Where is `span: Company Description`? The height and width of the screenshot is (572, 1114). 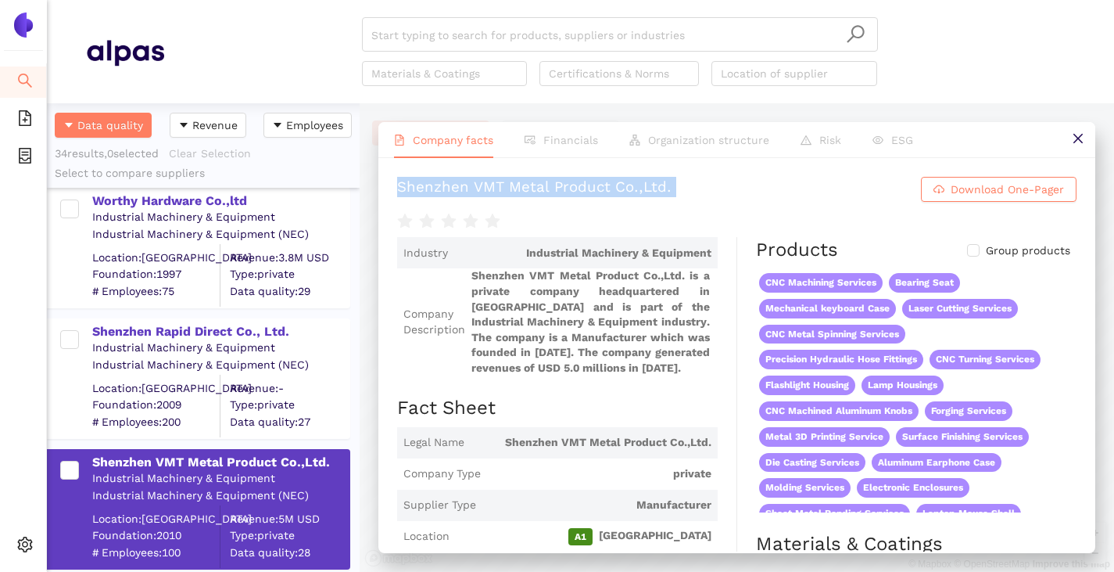
span: Company Description is located at coordinates (434, 321).